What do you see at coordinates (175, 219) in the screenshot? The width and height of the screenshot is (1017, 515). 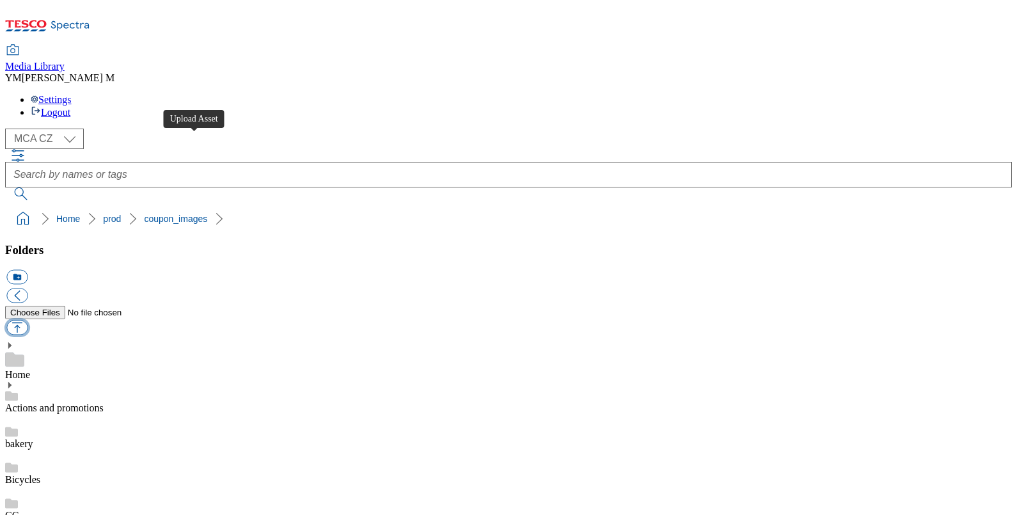 I see `a: coupon_images` at bounding box center [175, 219].